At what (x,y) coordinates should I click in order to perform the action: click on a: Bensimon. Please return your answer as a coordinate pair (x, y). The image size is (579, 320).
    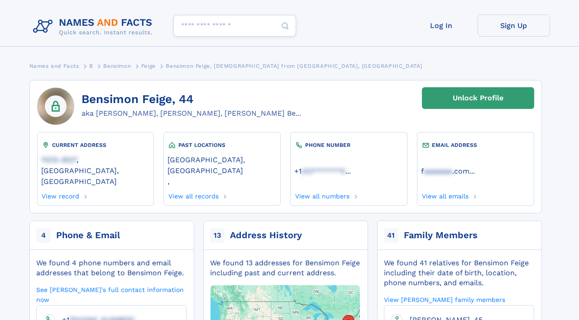
    Looking at the image, I should click on (117, 66).